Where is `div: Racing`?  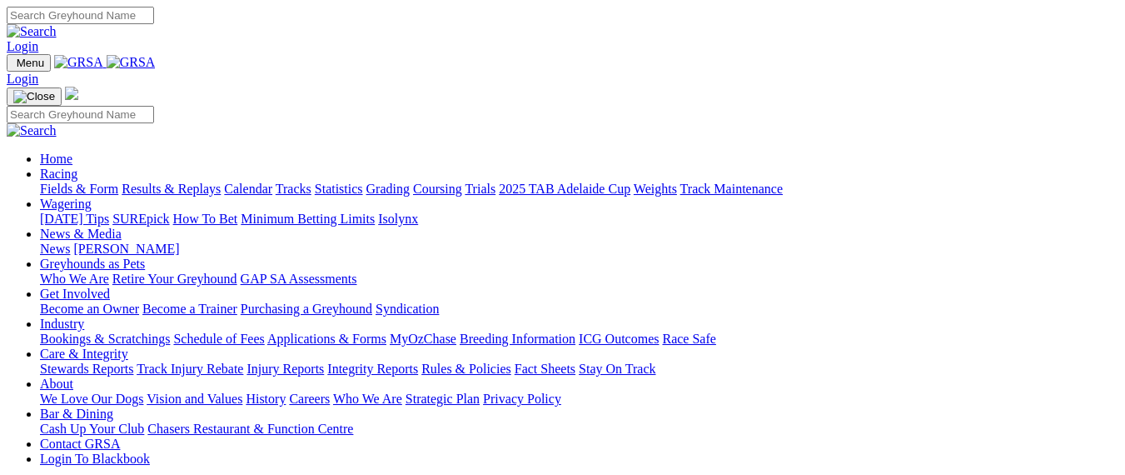 div: Racing is located at coordinates (579, 189).